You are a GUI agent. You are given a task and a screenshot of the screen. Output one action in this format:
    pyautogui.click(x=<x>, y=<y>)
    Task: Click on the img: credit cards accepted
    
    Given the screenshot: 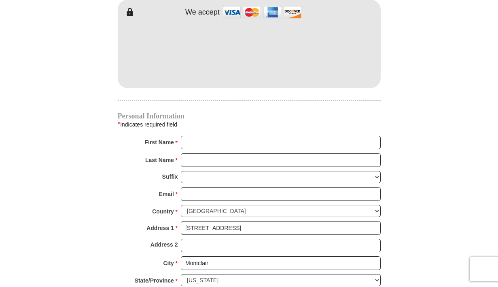 What is the action you would take?
    pyautogui.click(x=262, y=12)
    